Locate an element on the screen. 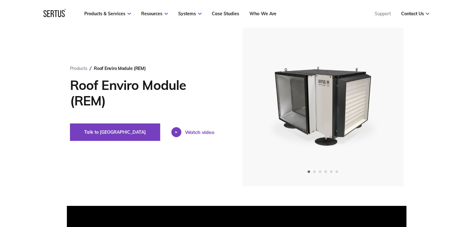 Image resolution: width=473 pixels, height=227 pixels. a: Products & Services is located at coordinates (108, 14).